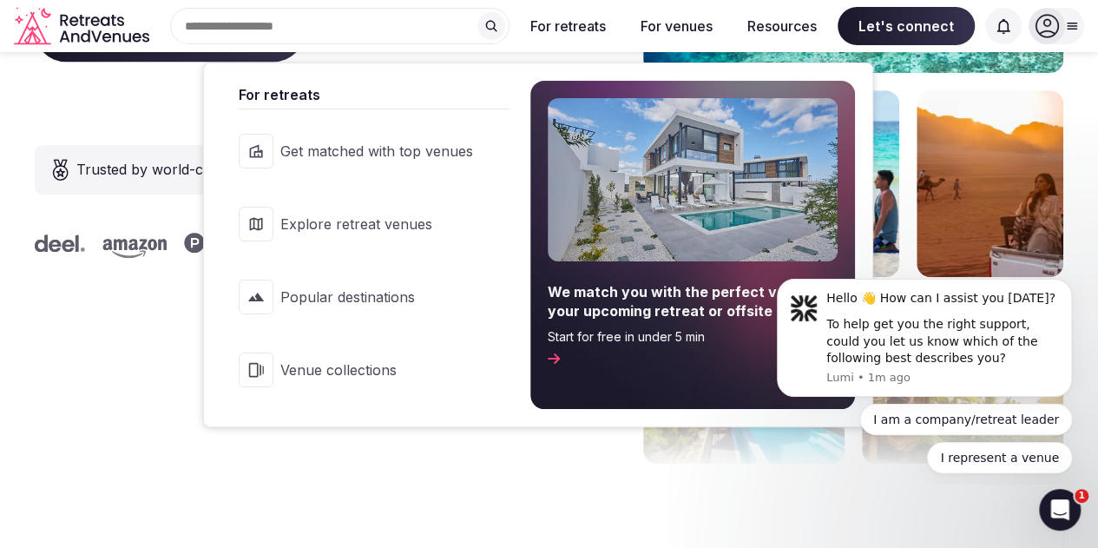 The height and width of the screenshot is (548, 1098). Describe the element at coordinates (365, 370) in the screenshot. I see `a: Venue collections` at that location.